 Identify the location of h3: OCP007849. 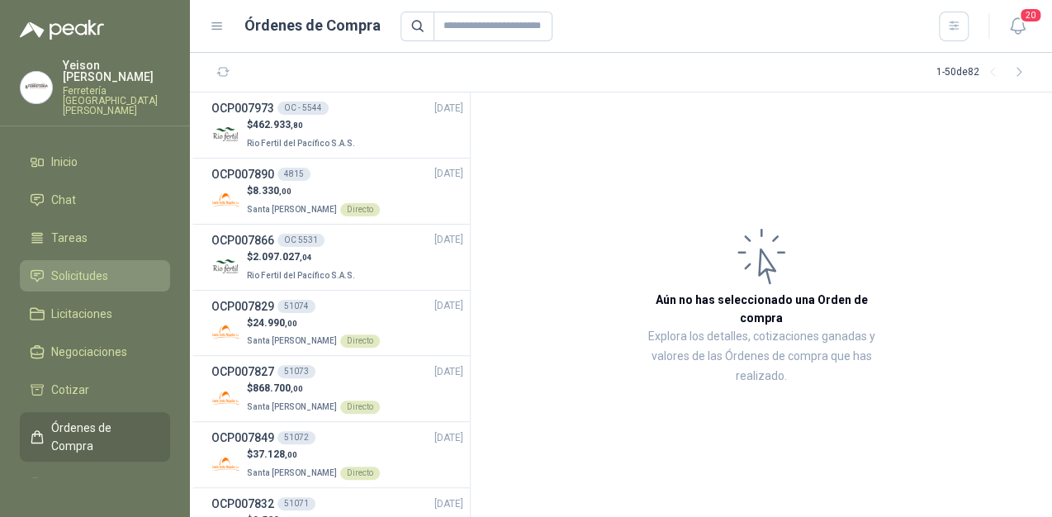
(243, 438).